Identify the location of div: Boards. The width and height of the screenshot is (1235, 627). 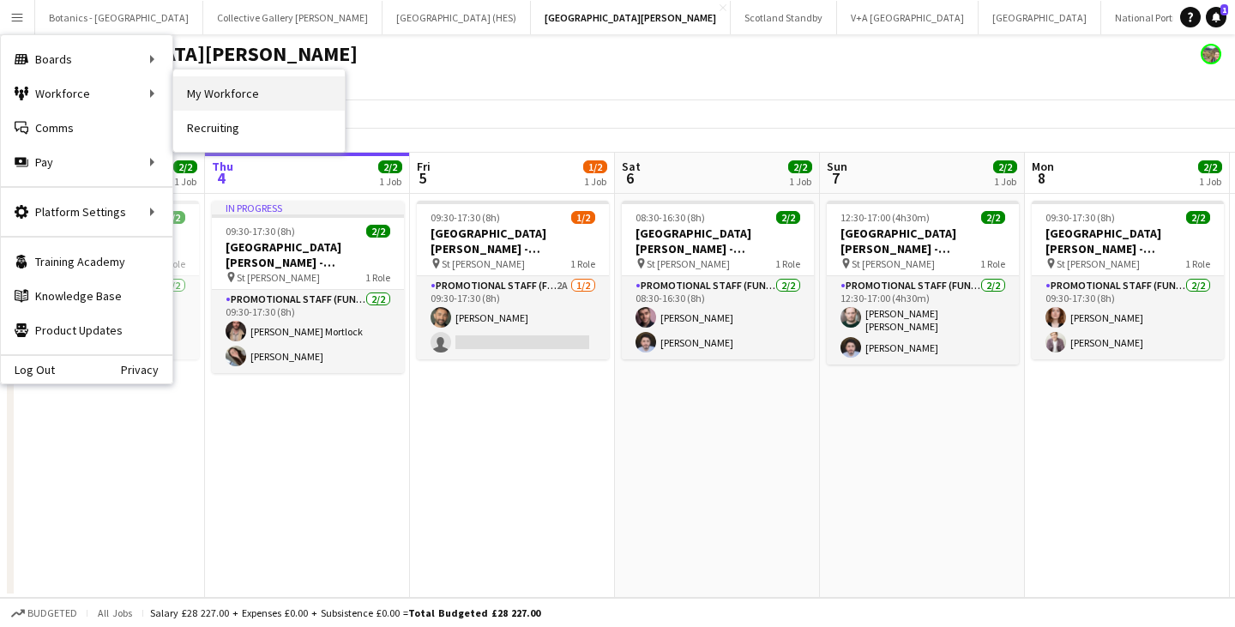
(87, 59).